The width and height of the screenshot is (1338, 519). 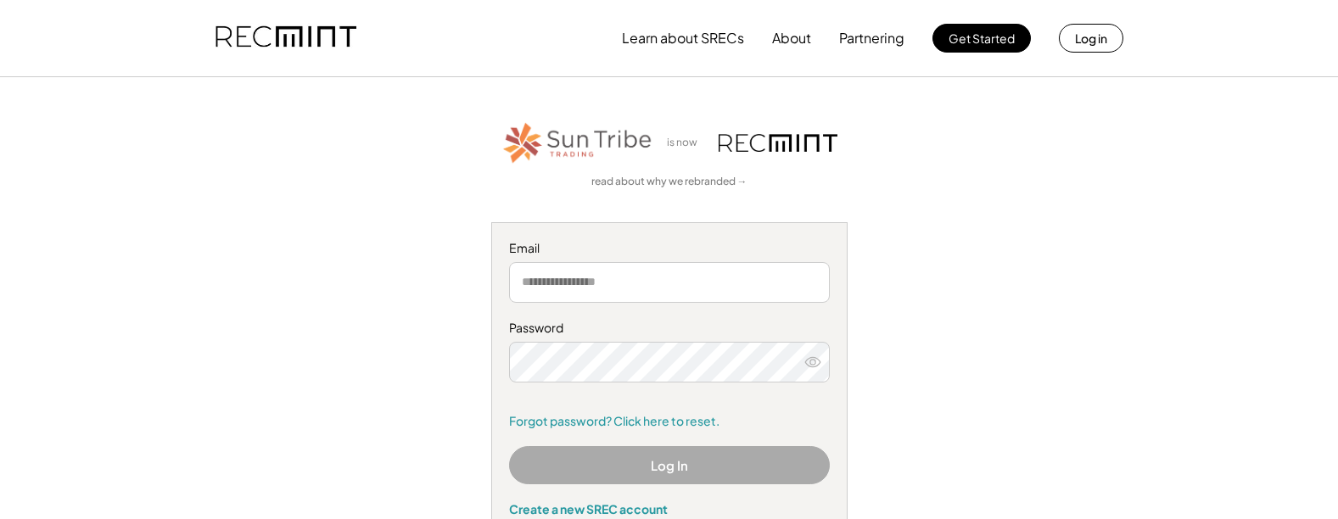 What do you see at coordinates (670, 249) in the screenshot?
I see `div: Email` at bounding box center [670, 249].